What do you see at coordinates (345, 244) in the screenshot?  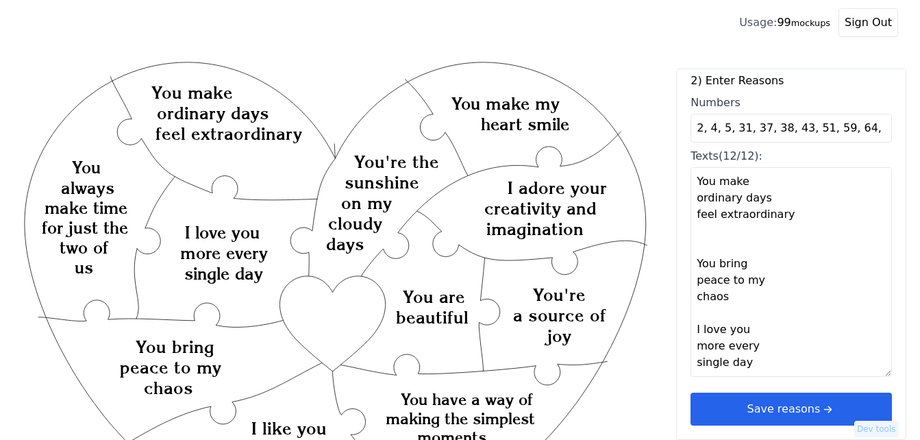 I see `text: days` at bounding box center [345, 244].